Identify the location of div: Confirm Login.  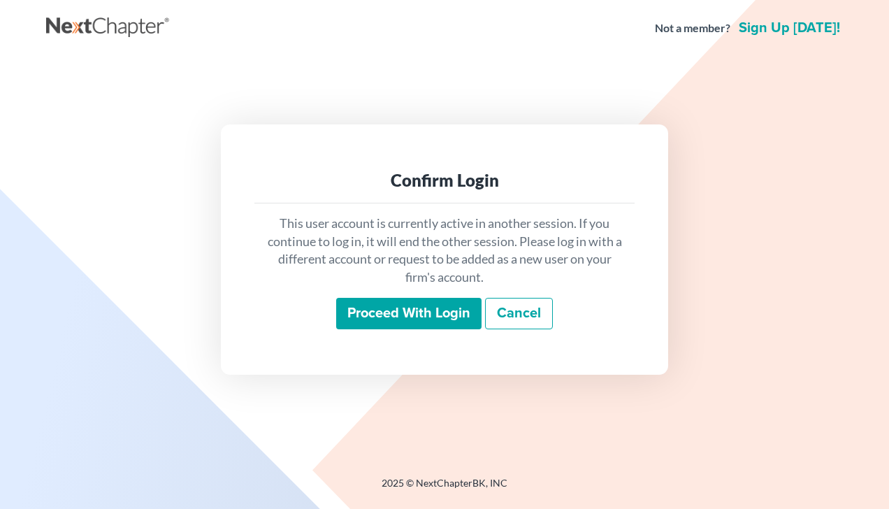
(445, 180).